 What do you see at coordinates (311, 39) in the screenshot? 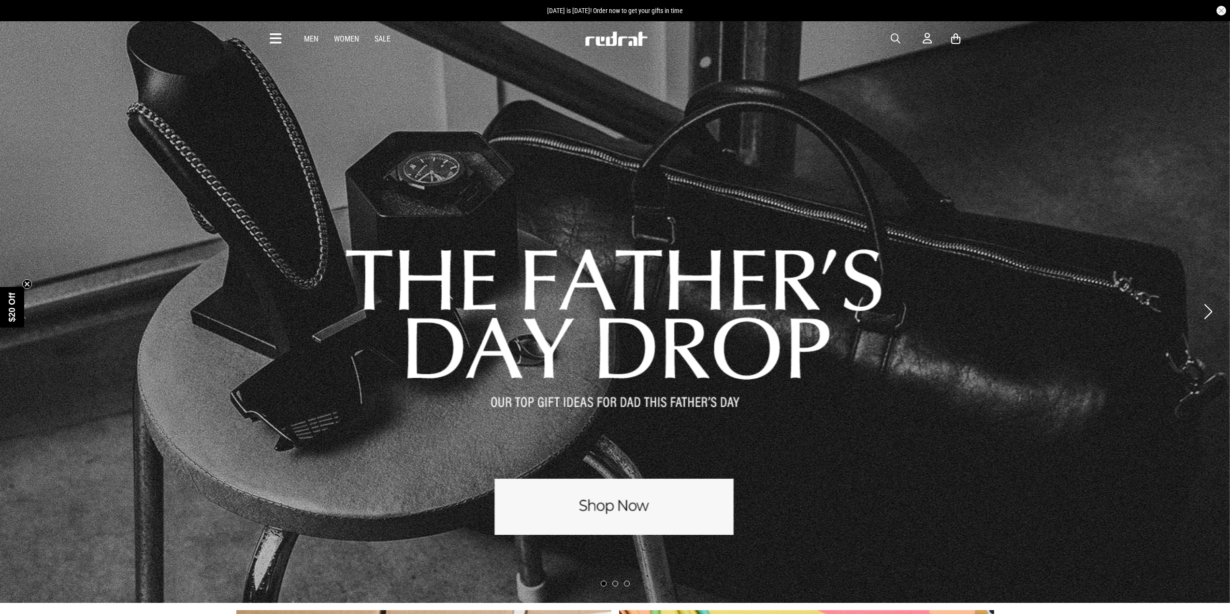
I see `a: Men` at bounding box center [311, 39].